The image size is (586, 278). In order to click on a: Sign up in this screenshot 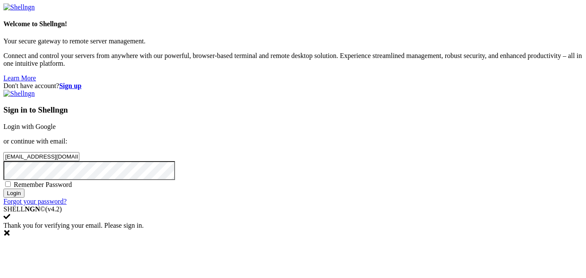, I will do `click(70, 85)`.